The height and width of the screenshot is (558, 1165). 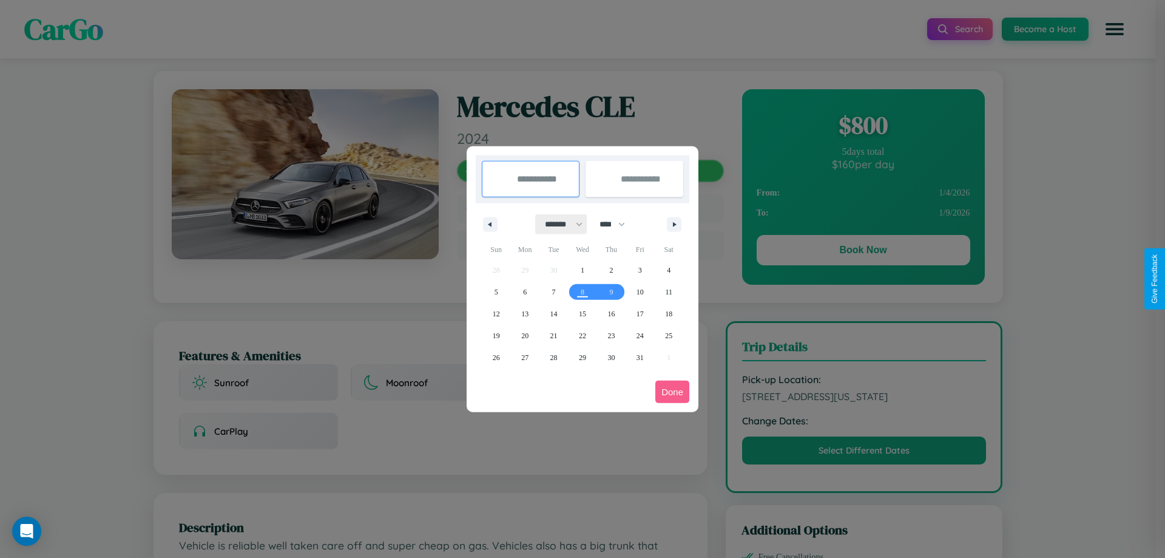 What do you see at coordinates (582, 357) in the screenshot?
I see `button: 29` at bounding box center [582, 357].